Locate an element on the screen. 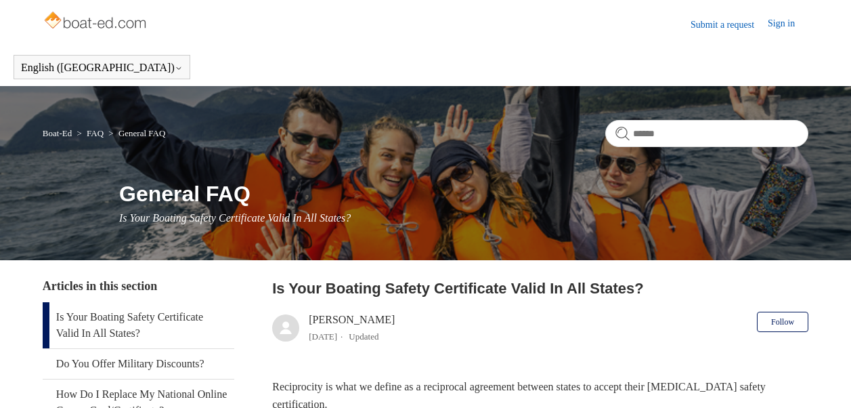 The image size is (851, 408). a: Submit a request is located at coordinates (729, 24).